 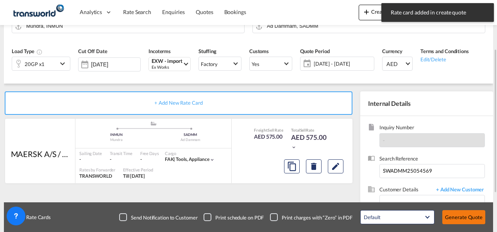 I want to click on input: Enter Customer Details, so click(x=434, y=204).